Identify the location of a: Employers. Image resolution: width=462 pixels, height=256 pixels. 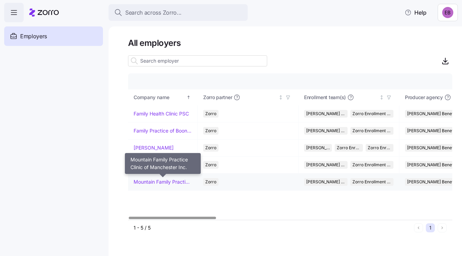
(54, 36).